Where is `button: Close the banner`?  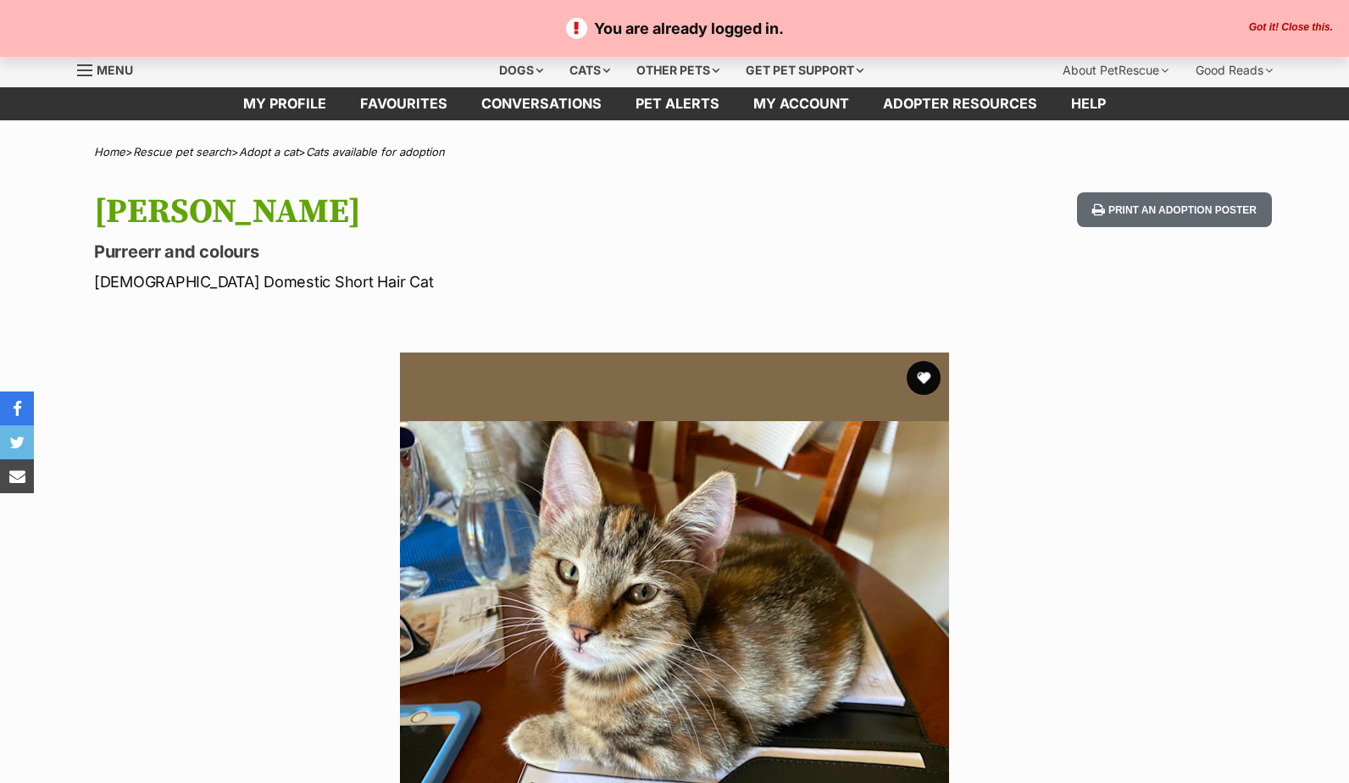
button: Close the banner is located at coordinates (1291, 28).